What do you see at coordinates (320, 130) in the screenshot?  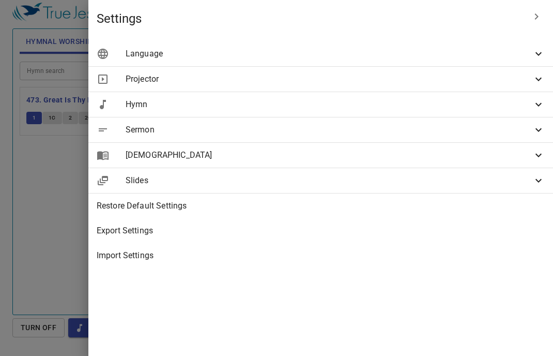 I see `div: Sermon` at bounding box center [320, 130].